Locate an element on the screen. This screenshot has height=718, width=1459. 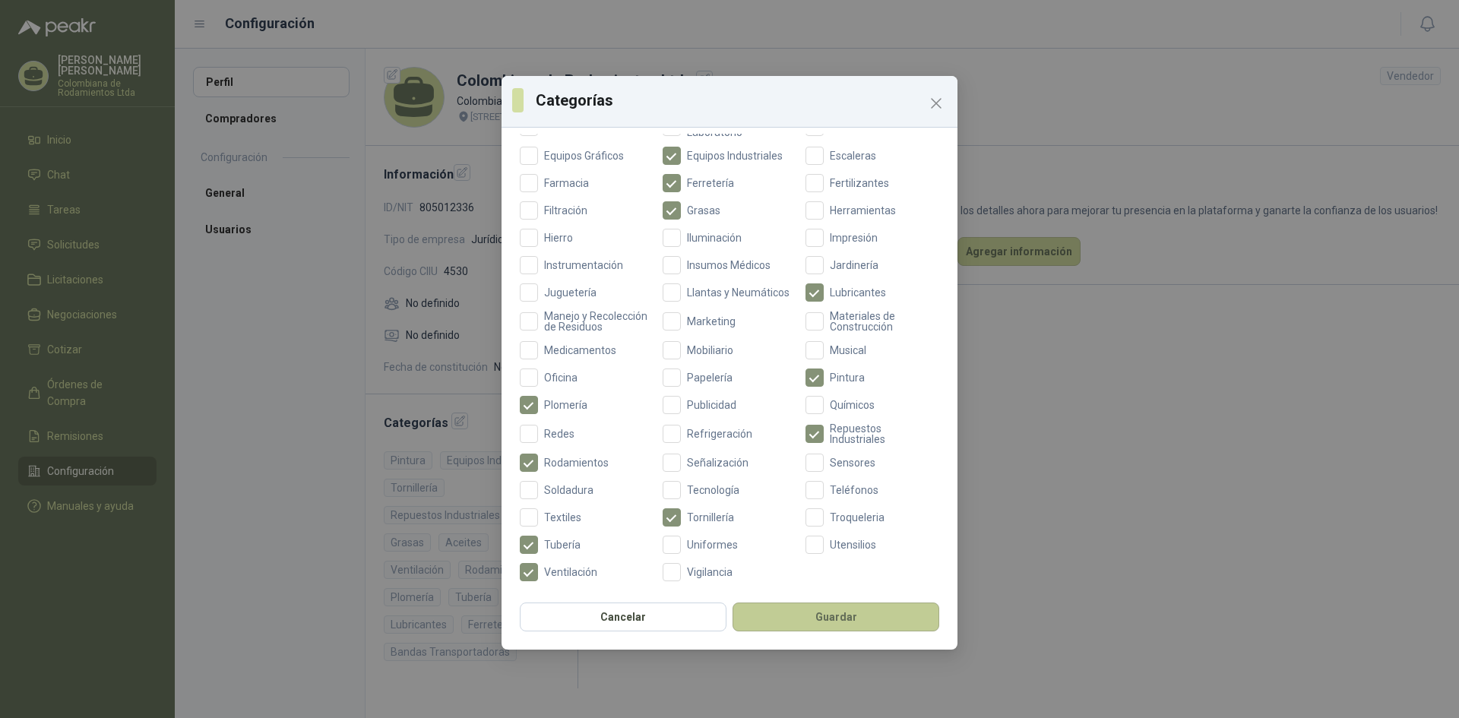
h3: Categorías is located at coordinates (741, 100).